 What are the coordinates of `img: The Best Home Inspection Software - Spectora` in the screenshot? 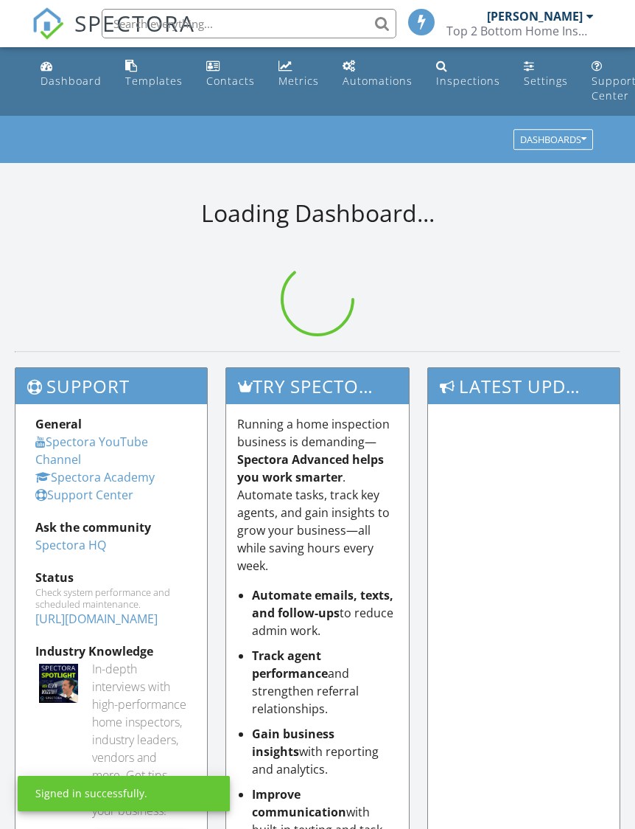 It's located at (48, 24).